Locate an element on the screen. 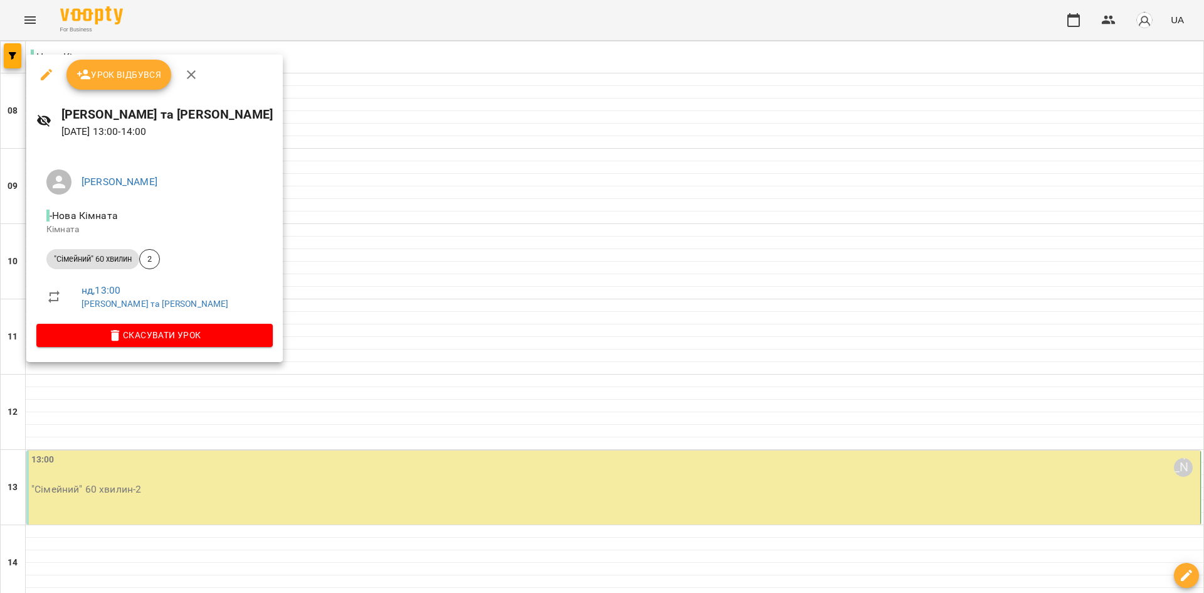  a: нд , 13:00 is located at coordinates (101, 290).